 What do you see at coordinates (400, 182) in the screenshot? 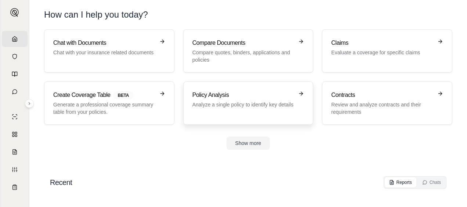
I see `button: Reports` at bounding box center [400, 182].